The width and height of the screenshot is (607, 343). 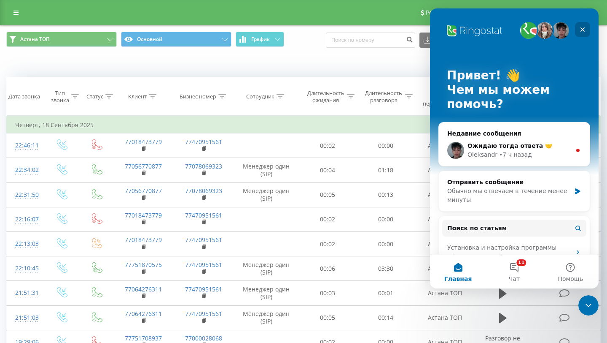 I want to click on input: Поиск по номеру, so click(x=371, y=40).